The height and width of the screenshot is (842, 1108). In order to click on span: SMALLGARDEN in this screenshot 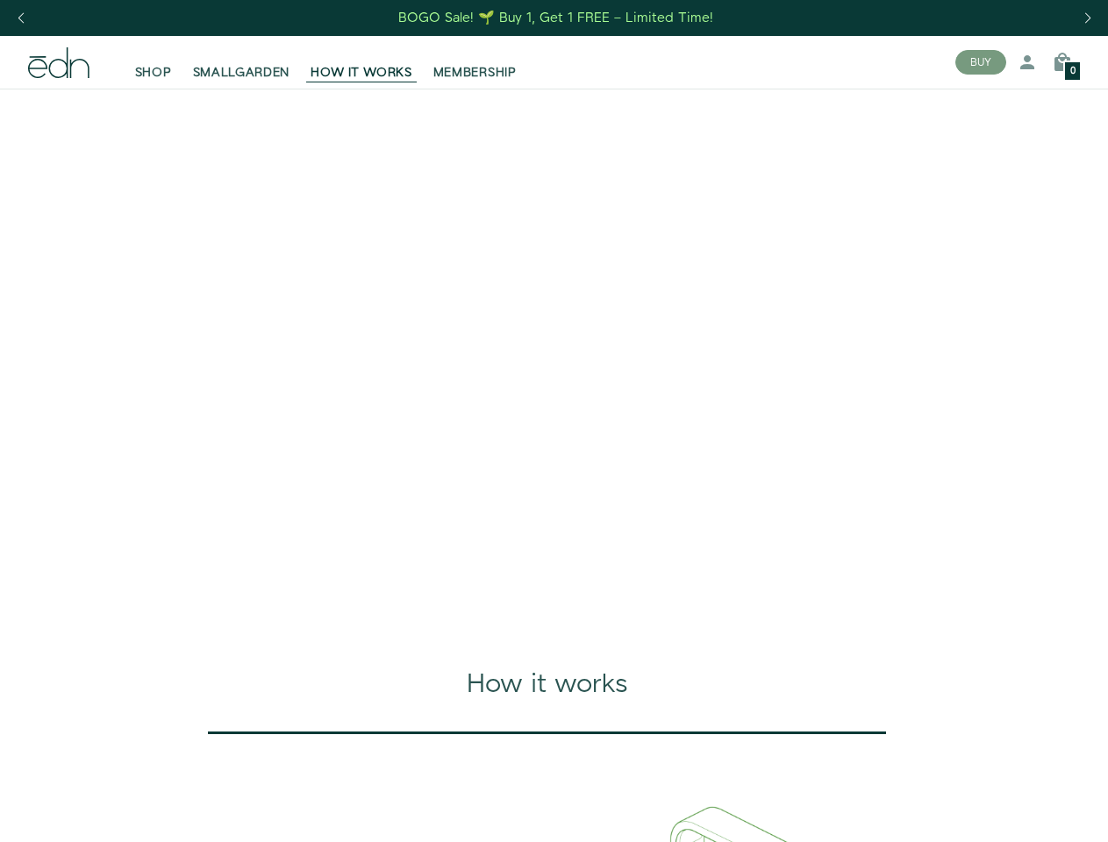, I will do `click(241, 73)`.